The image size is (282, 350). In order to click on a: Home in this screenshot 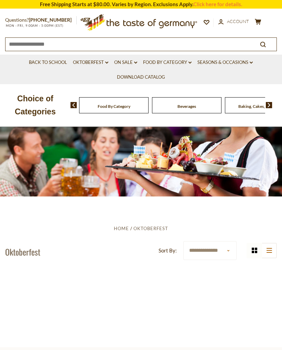, I will do `click(121, 228)`.